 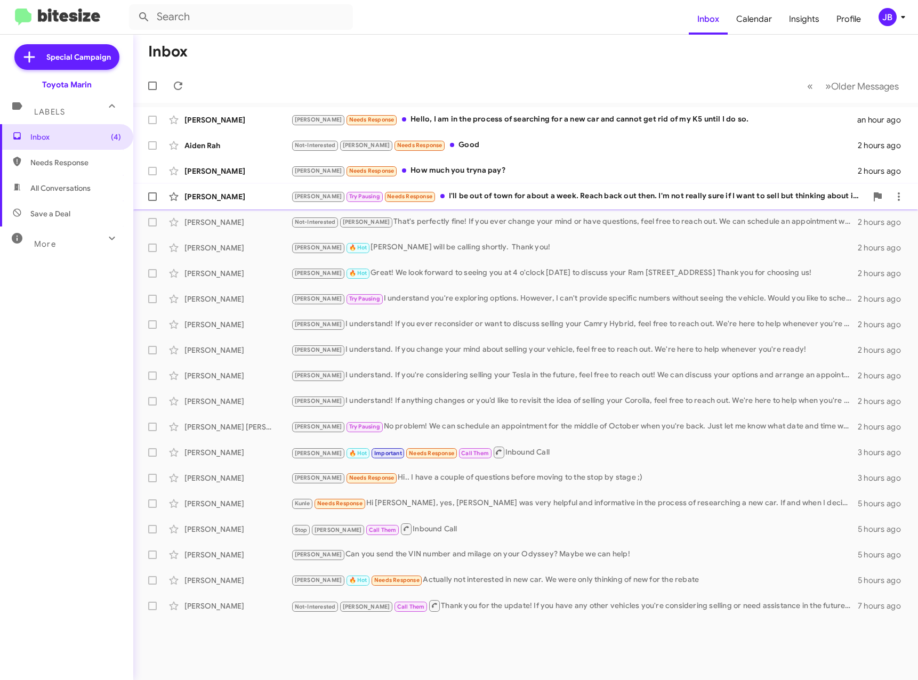 What do you see at coordinates (849, 19) in the screenshot?
I see `a: Profile` at bounding box center [849, 19].